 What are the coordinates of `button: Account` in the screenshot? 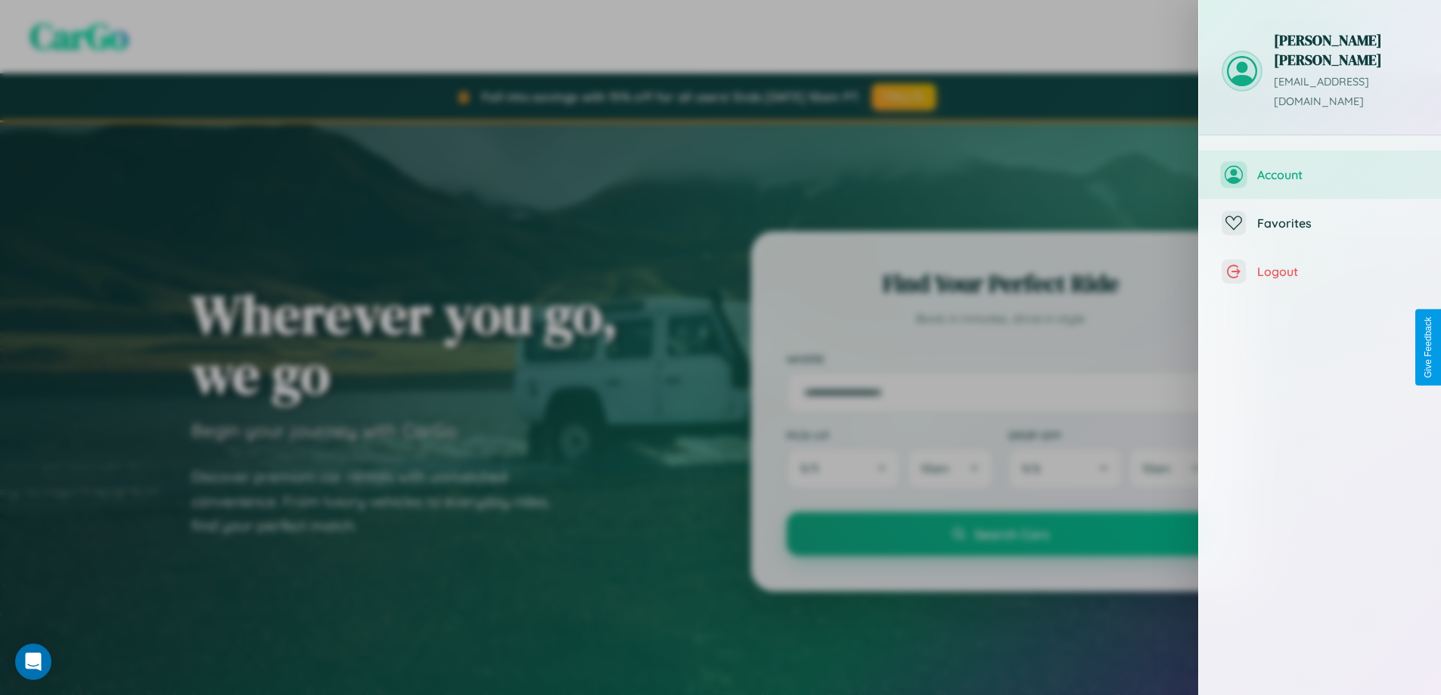 It's located at (1320, 175).